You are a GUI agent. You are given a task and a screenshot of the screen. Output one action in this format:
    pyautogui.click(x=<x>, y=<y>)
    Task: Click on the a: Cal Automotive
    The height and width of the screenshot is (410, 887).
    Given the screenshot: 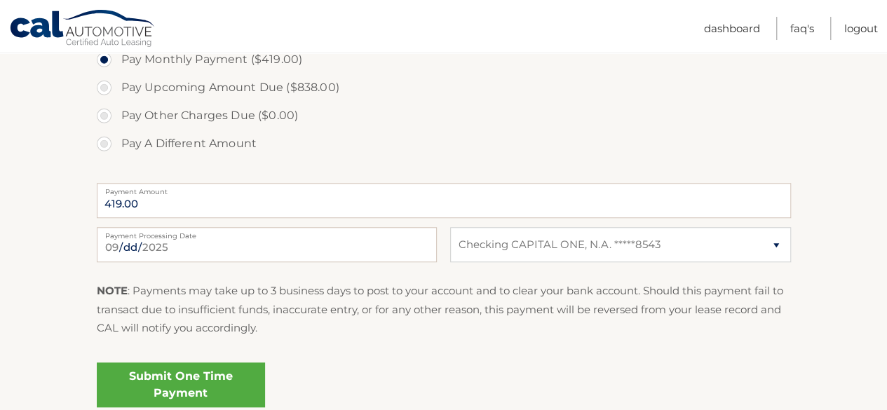 What is the action you would take?
    pyautogui.click(x=83, y=29)
    